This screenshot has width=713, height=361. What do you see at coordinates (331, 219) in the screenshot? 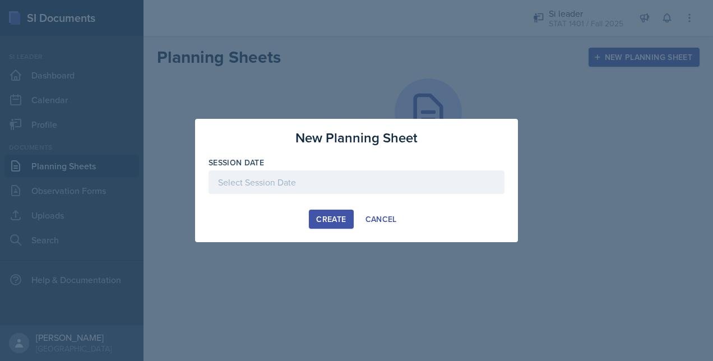
I see `div: Create` at bounding box center [331, 219].